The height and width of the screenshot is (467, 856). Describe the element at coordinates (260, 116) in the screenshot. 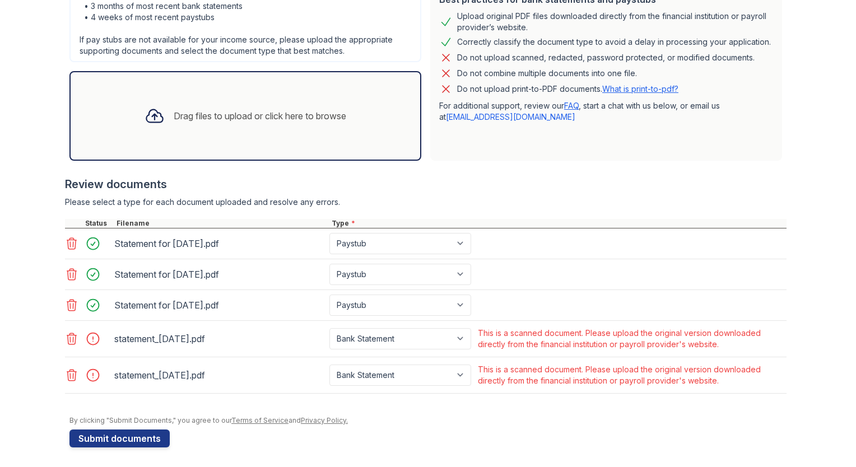

I see `div: Drag files to upload or click here to browse` at that location.